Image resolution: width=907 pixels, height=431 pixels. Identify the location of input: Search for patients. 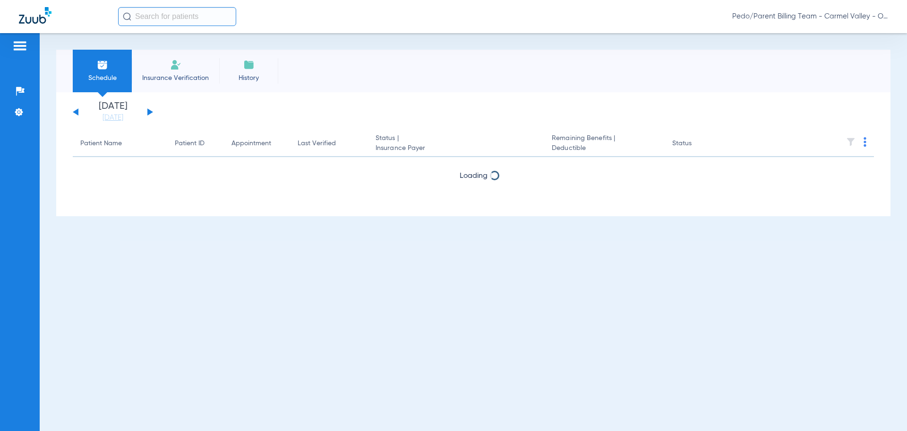
(177, 17).